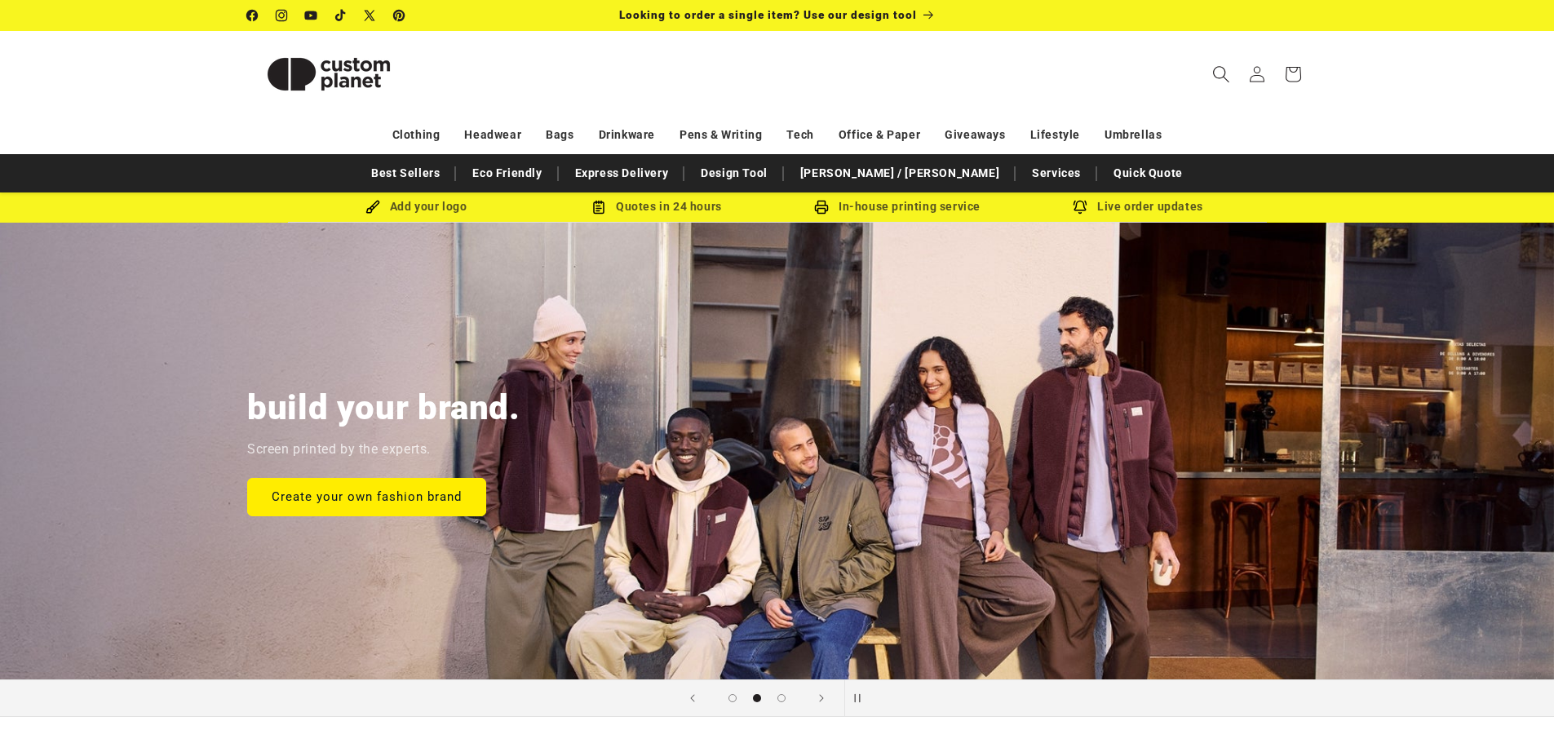 This screenshot has height=743, width=1554. What do you see at coordinates (879, 135) in the screenshot?
I see `a: Office & Paper` at bounding box center [879, 135].